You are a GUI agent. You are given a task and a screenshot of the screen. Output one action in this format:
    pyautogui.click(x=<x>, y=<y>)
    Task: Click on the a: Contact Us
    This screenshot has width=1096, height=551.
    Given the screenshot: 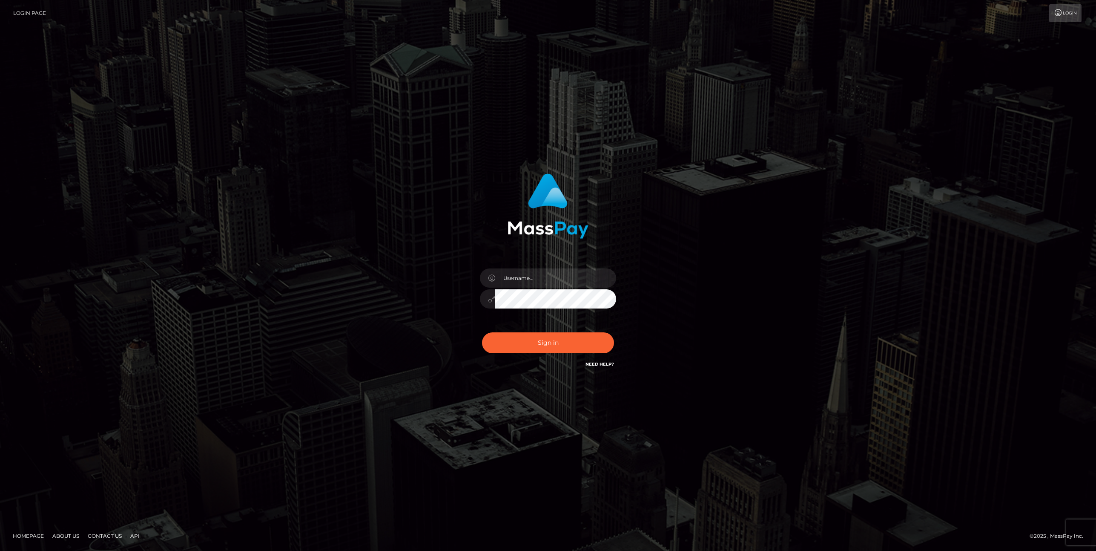 What is the action you would take?
    pyautogui.click(x=105, y=535)
    